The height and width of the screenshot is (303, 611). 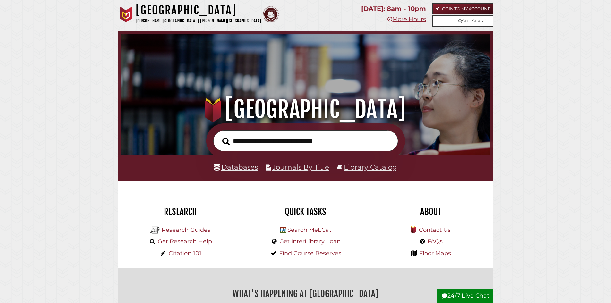 What do you see at coordinates (181, 212) in the screenshot?
I see `h2: Research` at bounding box center [181, 212].